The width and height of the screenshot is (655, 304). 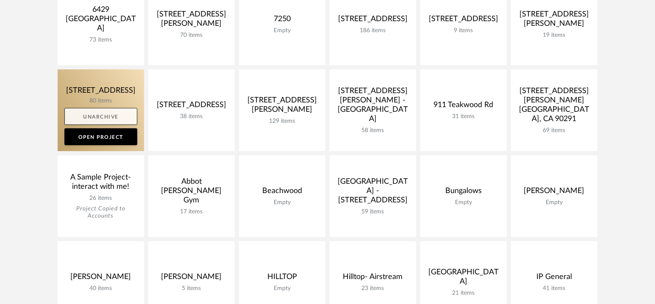 I want to click on div: 38 items, so click(x=191, y=116).